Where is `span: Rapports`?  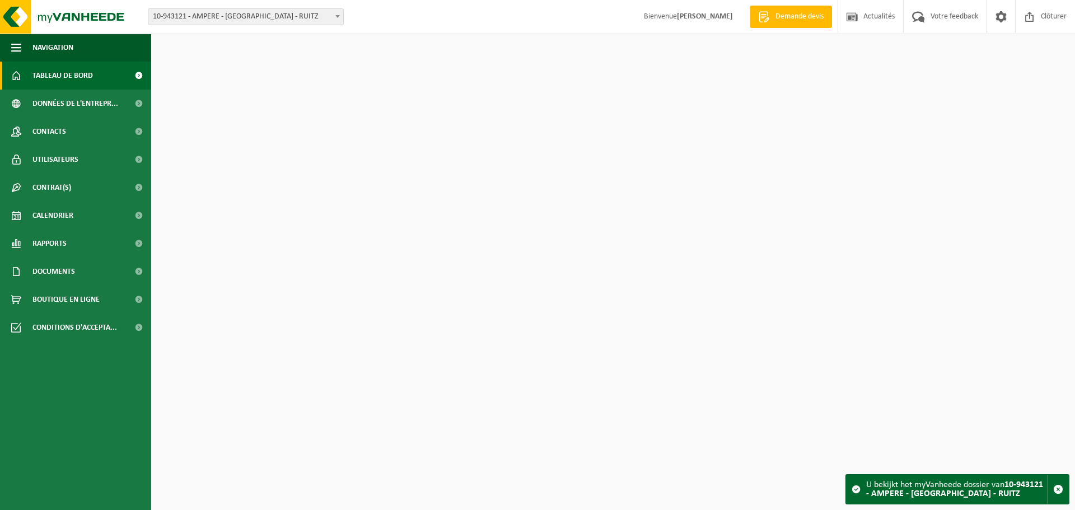 span: Rapports is located at coordinates (49, 244).